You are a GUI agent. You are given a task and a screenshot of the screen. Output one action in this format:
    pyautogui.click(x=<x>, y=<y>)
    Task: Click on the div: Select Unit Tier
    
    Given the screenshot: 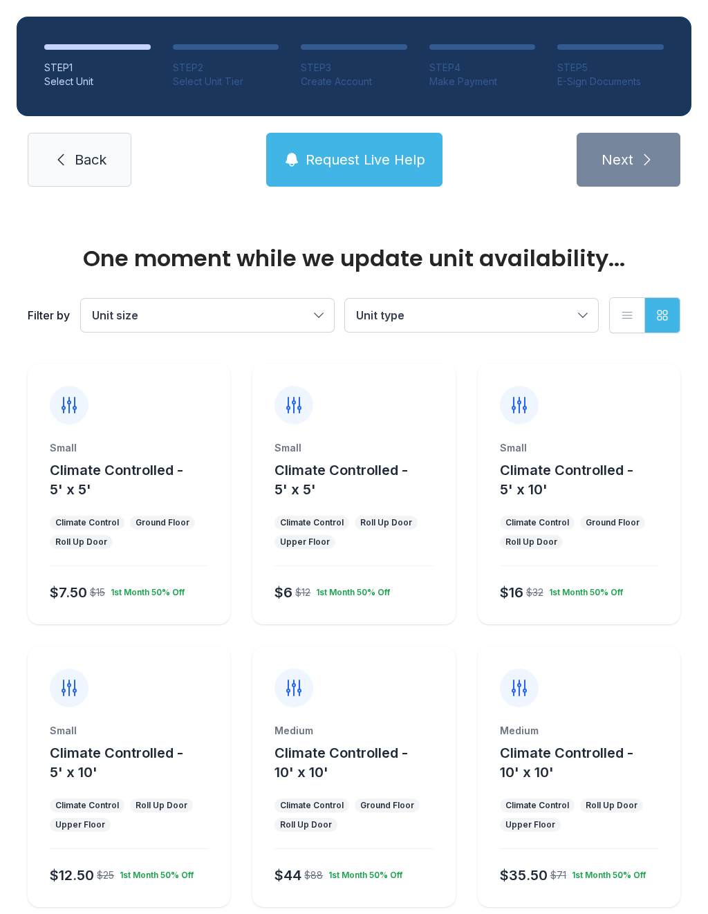 What is the action you would take?
    pyautogui.click(x=226, y=82)
    